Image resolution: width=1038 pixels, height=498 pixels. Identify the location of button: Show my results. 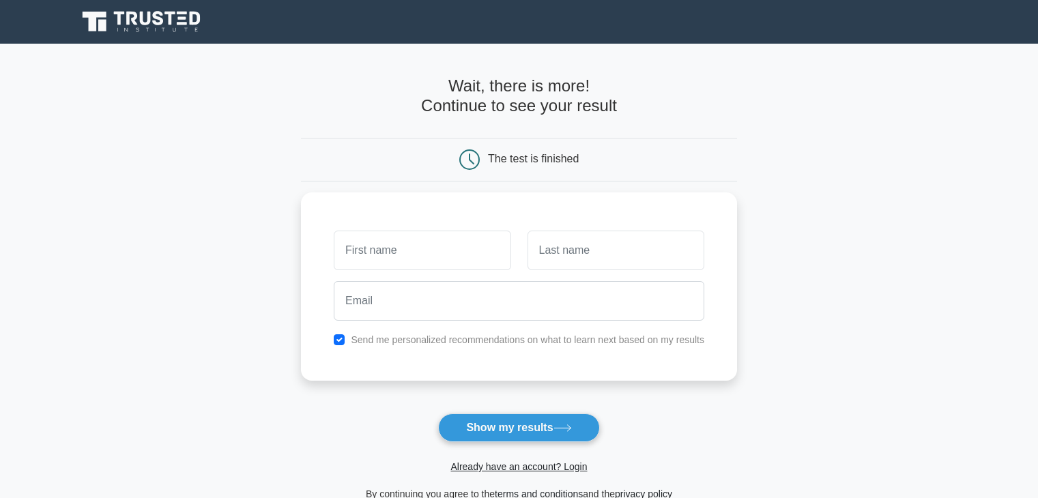
(519, 428).